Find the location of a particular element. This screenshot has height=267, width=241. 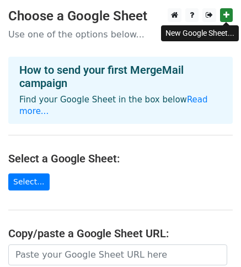

h4: Copy/paste a Google Sheet URL: is located at coordinates (120, 234).